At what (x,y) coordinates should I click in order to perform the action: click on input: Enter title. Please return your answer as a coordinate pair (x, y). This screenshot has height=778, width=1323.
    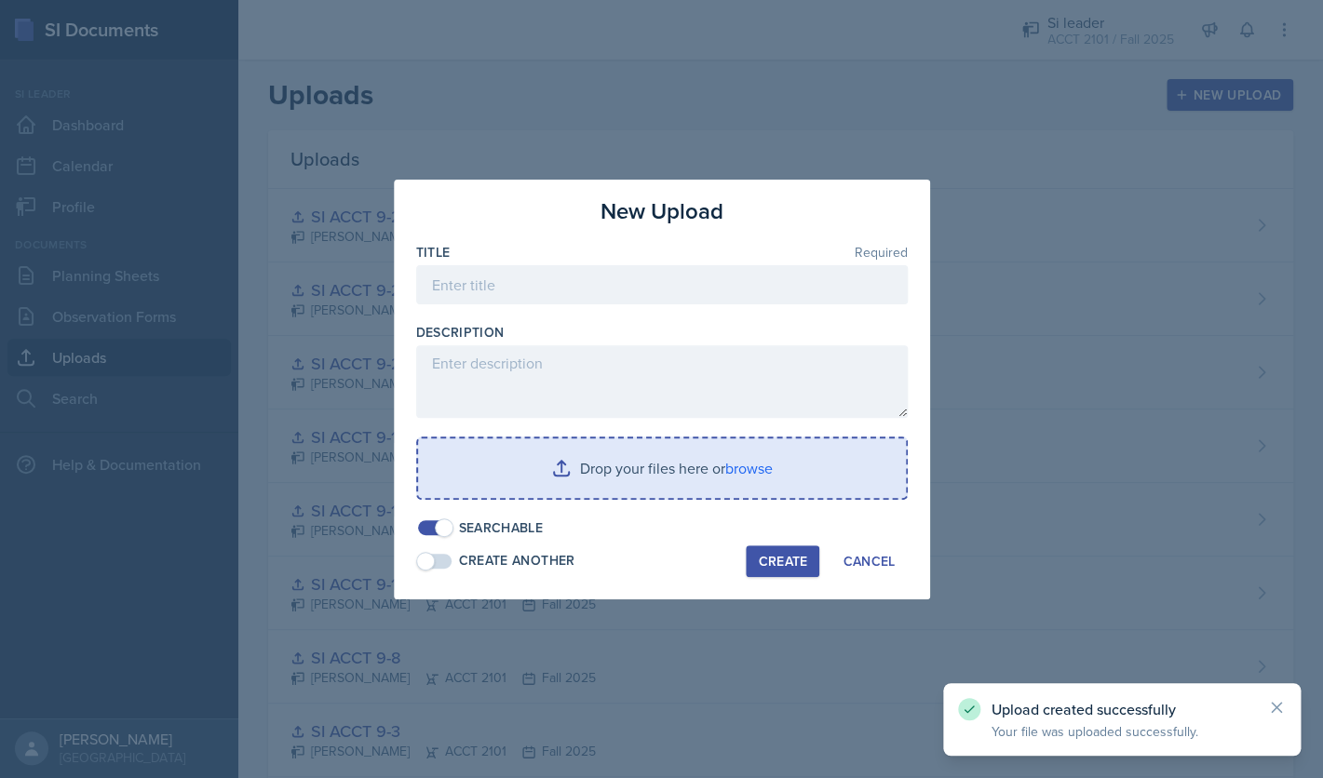
    Looking at the image, I should click on (662, 285).